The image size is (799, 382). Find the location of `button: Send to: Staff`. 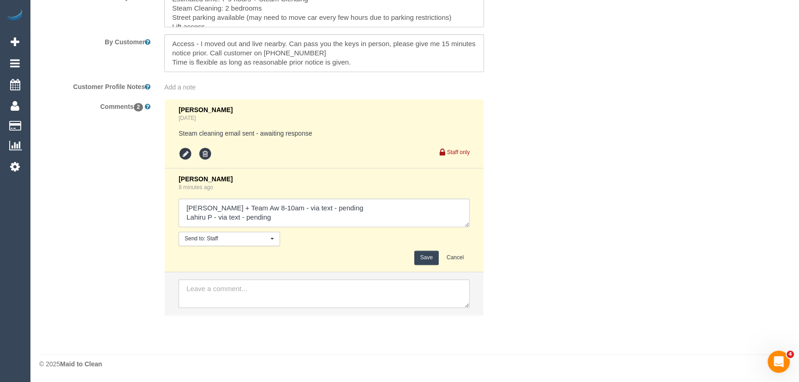

button: Send to: Staff is located at coordinates (229, 238).